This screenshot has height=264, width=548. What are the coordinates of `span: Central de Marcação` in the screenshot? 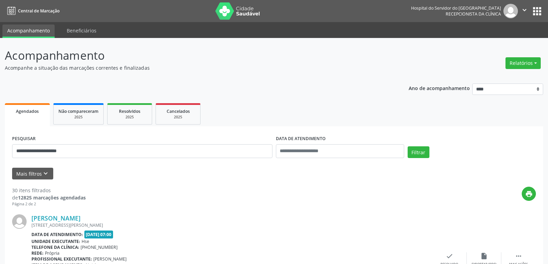 It's located at (39, 11).